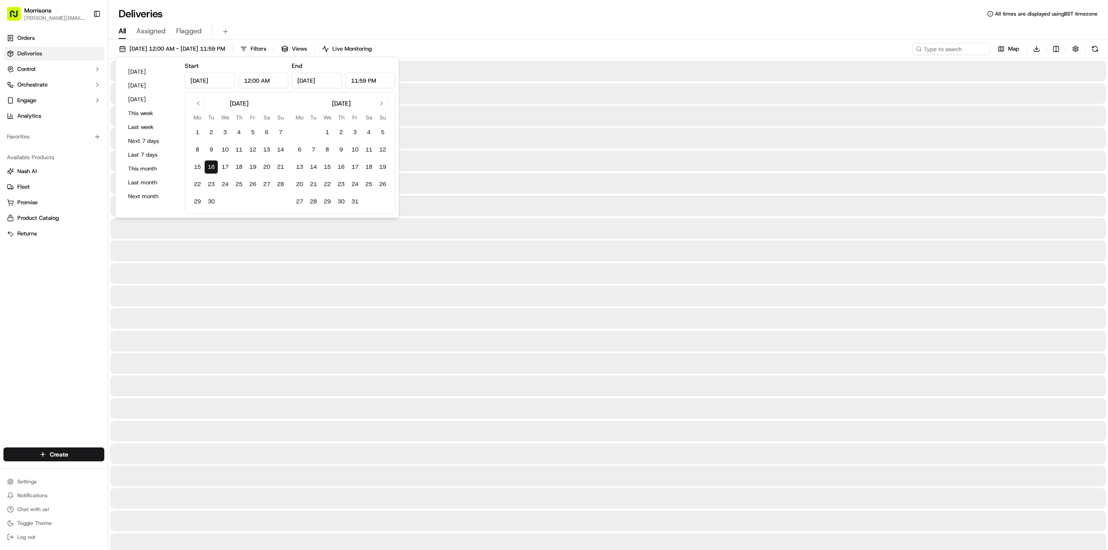 This screenshot has width=1108, height=550. What do you see at coordinates (150, 196) in the screenshot?
I see `button: Next month` at bounding box center [150, 196].